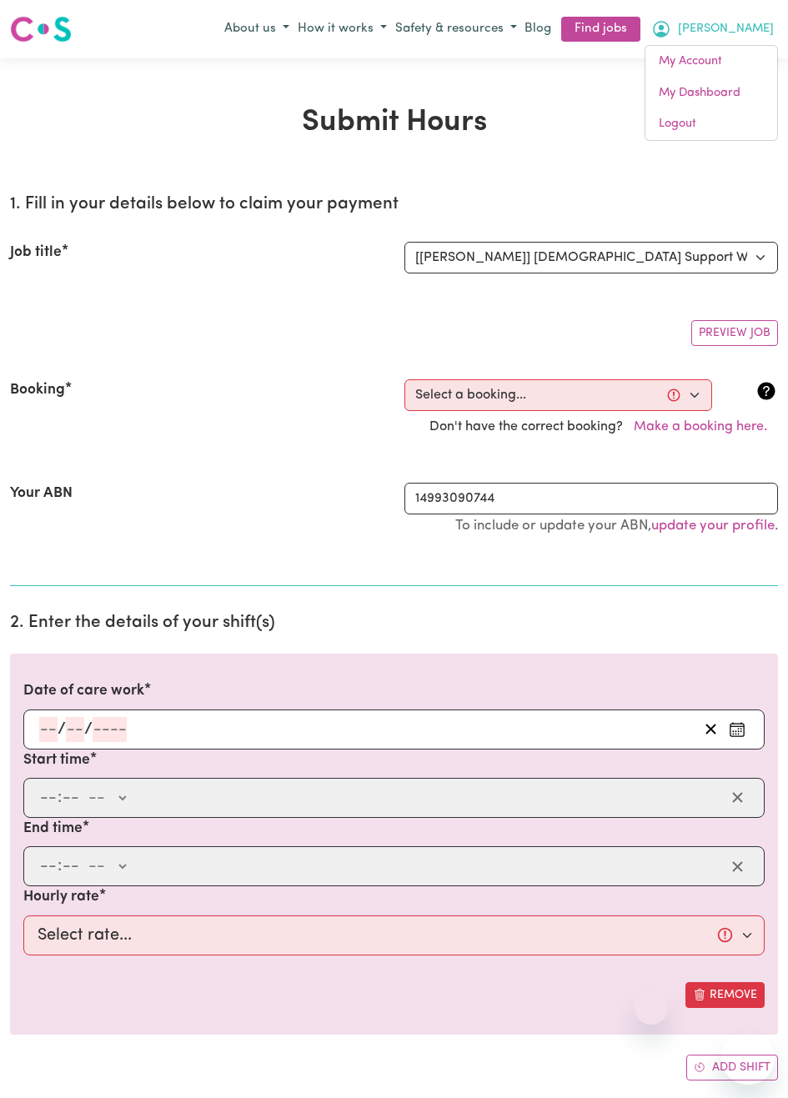  What do you see at coordinates (538, 29) in the screenshot?
I see `a: Blog` at bounding box center [538, 29].